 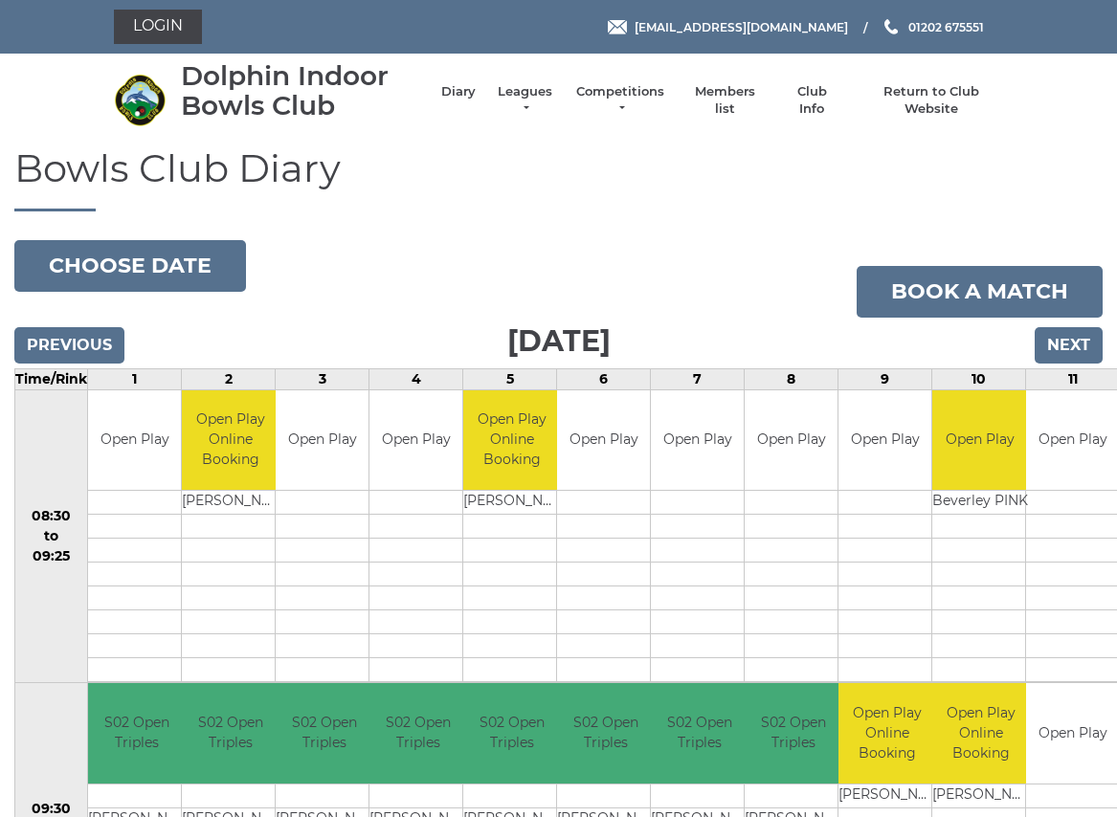 I want to click on td: 7, so click(x=698, y=379).